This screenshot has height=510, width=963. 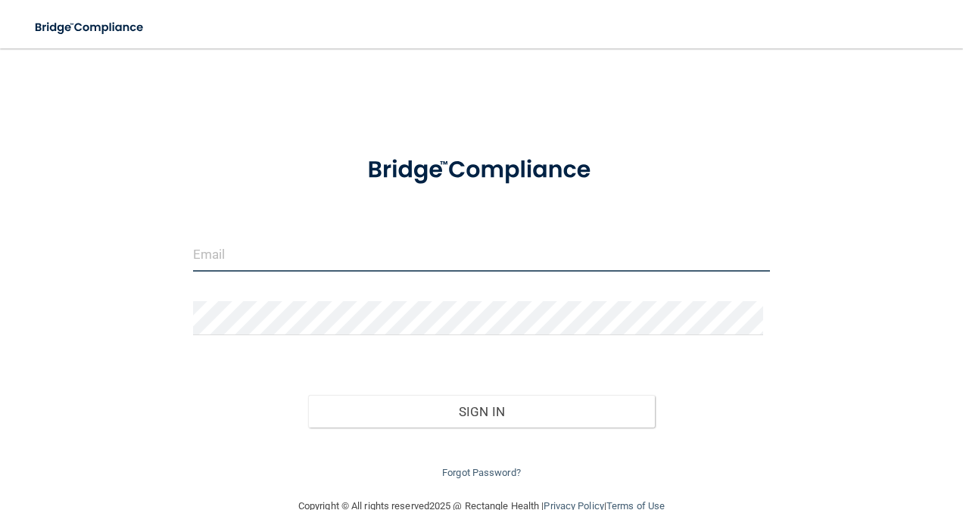 I want to click on input: Email, so click(x=481, y=254).